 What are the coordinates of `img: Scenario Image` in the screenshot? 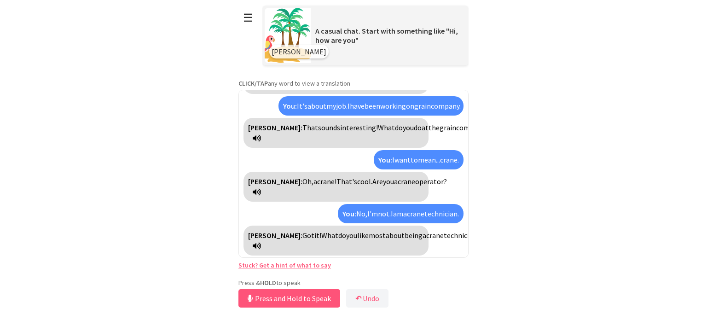 It's located at (288, 35).